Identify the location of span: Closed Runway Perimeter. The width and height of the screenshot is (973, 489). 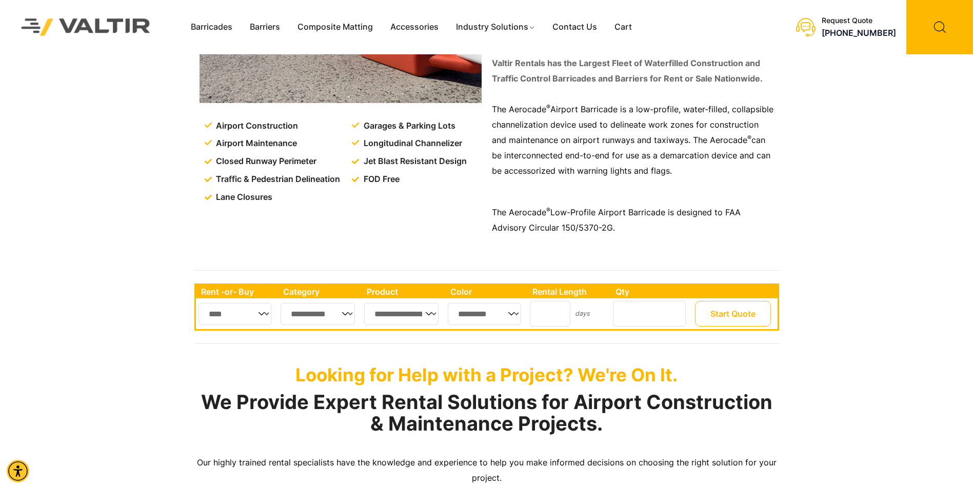
(265, 162).